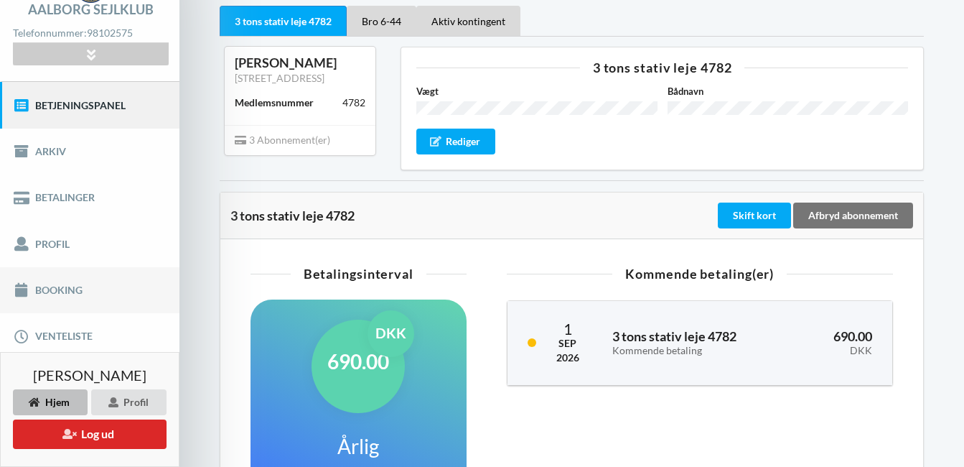  I want to click on div: Telefonnummer:, so click(90, 33).